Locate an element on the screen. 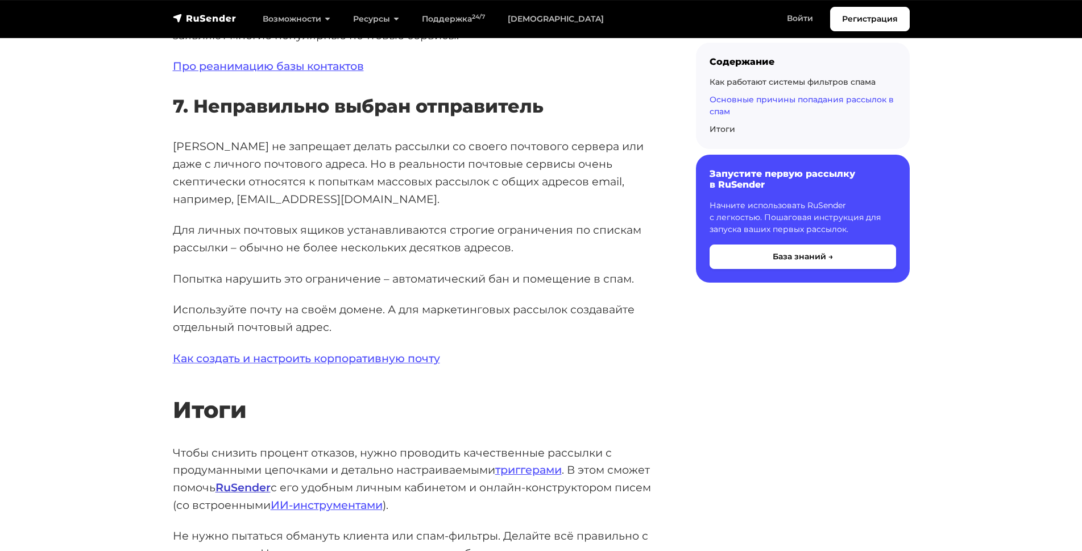 This screenshot has width=1082, height=551. a: Про реанимацию базы контактов is located at coordinates (268, 66).